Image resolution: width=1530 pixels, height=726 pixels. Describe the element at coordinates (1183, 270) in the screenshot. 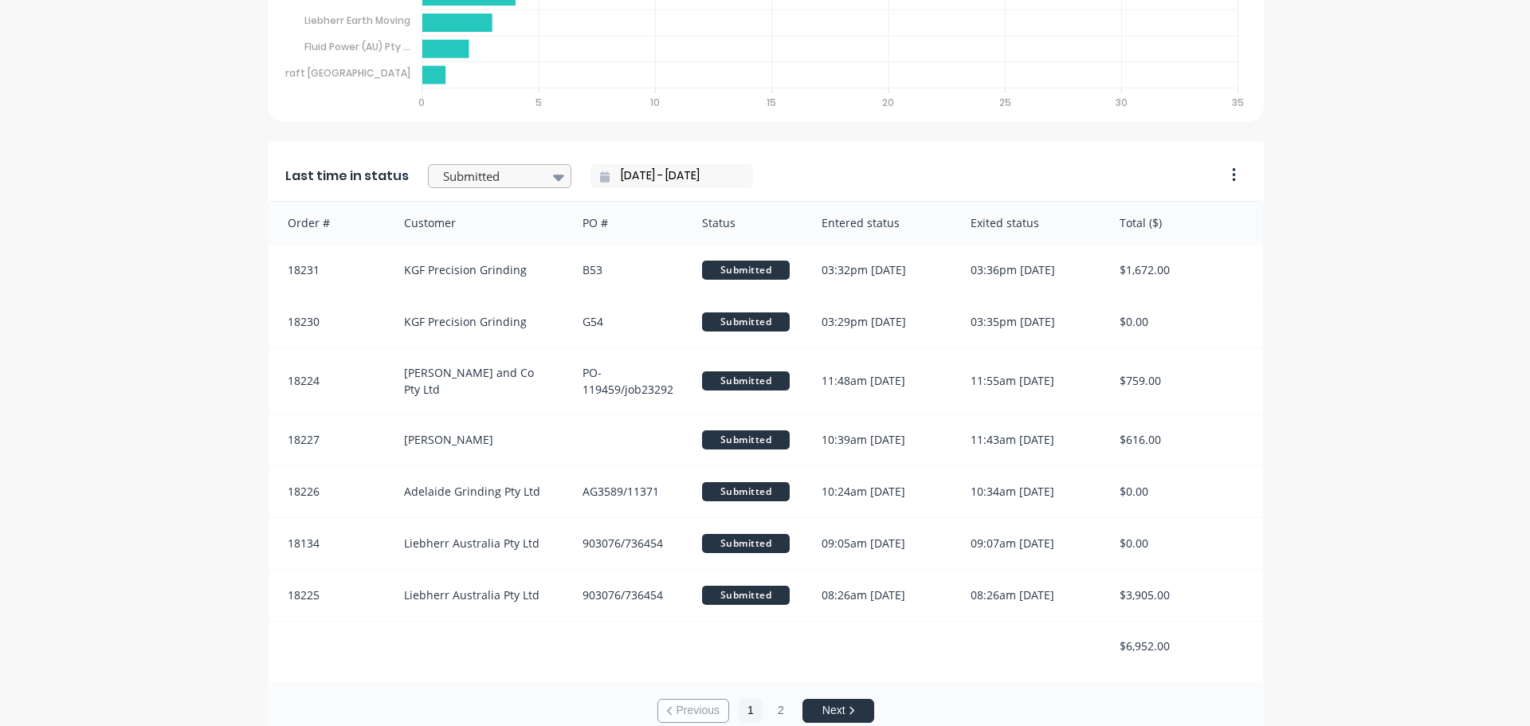

I see `div: $1,672.00` at that location.